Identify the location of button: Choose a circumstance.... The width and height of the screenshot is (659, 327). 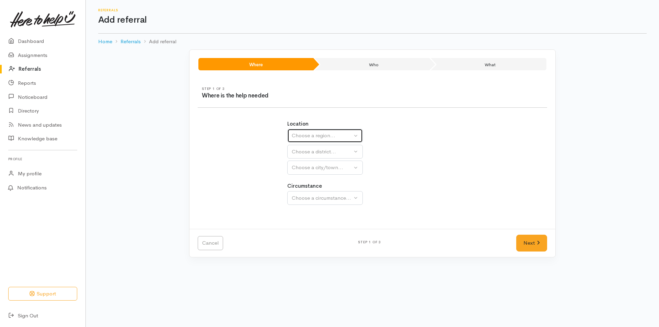
(325, 198).